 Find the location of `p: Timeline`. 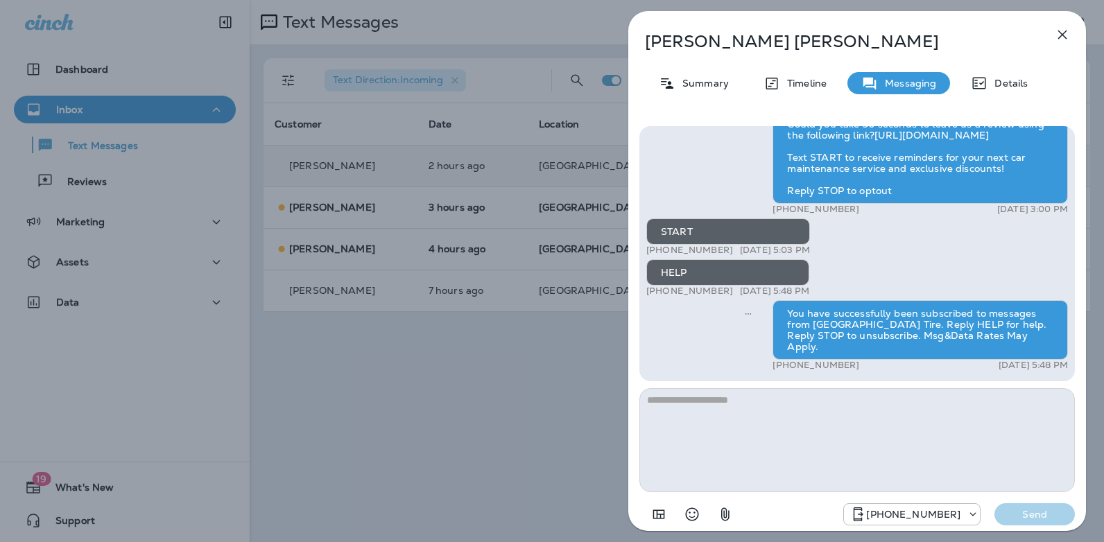

p: Timeline is located at coordinates (803, 83).